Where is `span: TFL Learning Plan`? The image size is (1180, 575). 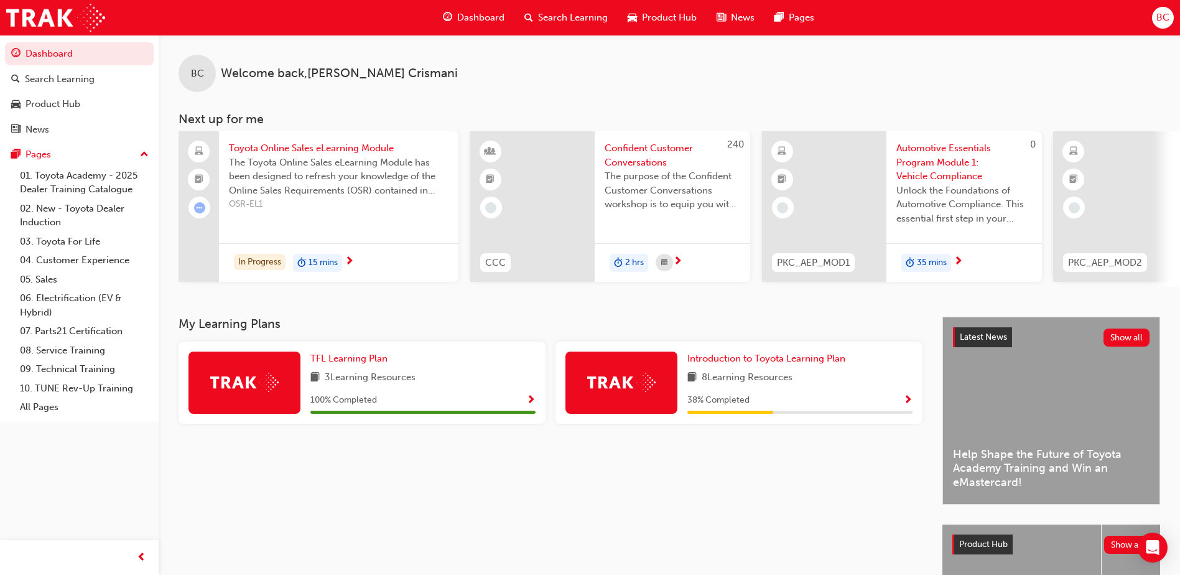 span: TFL Learning Plan is located at coordinates (349, 358).